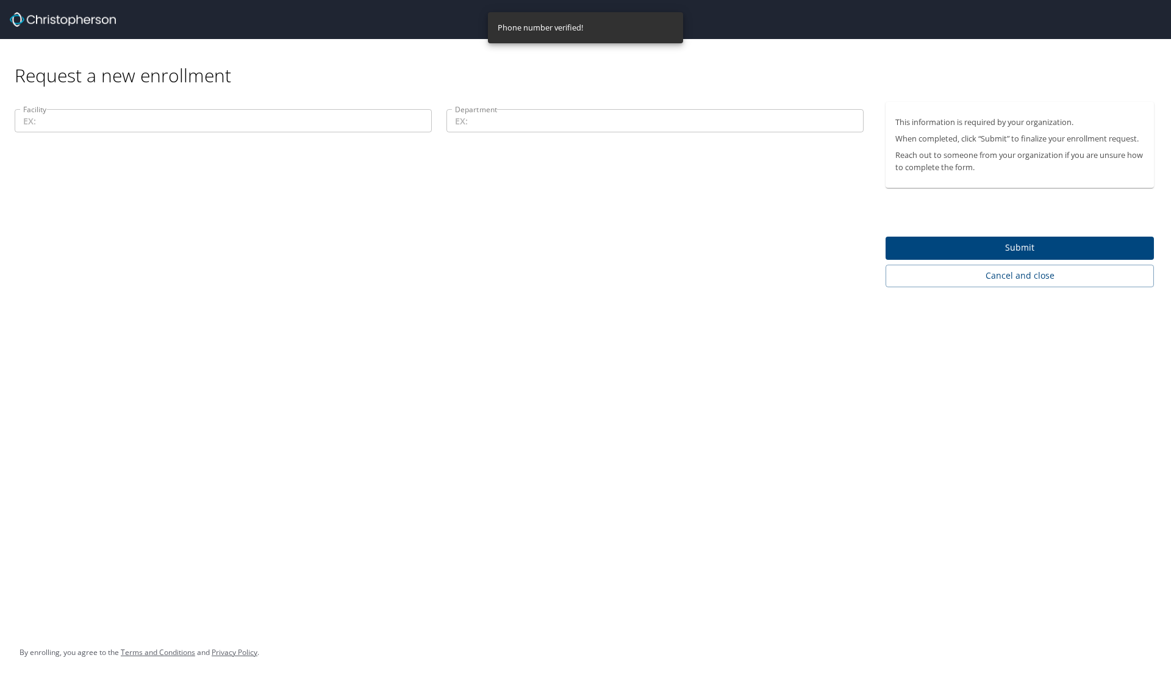  I want to click on img: cbt logo, so click(63, 20).